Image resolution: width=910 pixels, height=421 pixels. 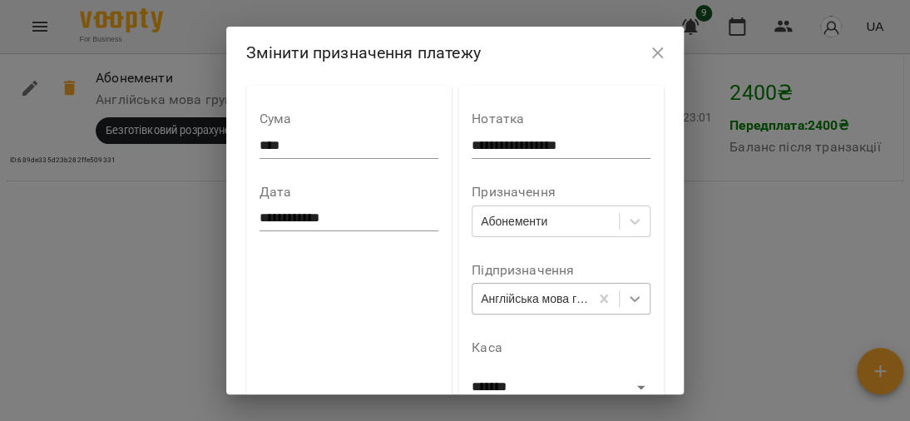 What do you see at coordinates (514, 221) in the screenshot?
I see `div: Абонементи` at bounding box center [514, 221].